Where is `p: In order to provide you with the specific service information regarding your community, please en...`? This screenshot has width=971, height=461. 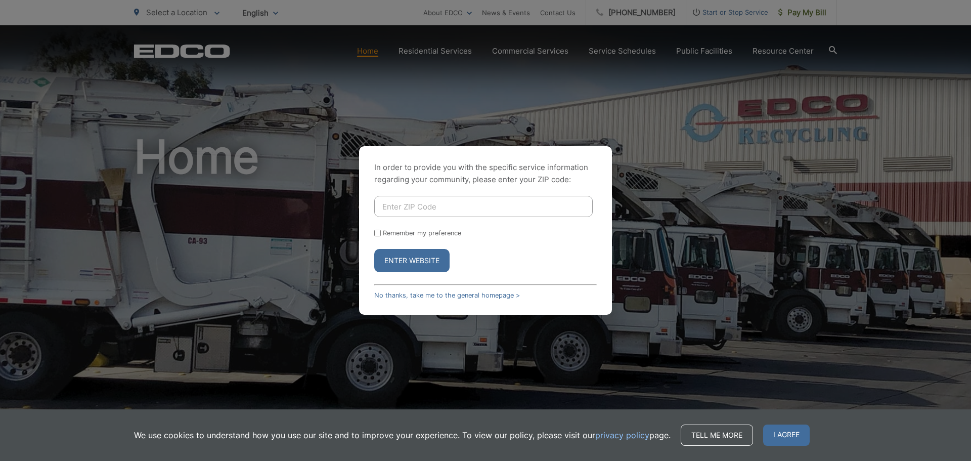
p: In order to provide you with the specific service information regarding your community, please en... is located at coordinates (486, 173).